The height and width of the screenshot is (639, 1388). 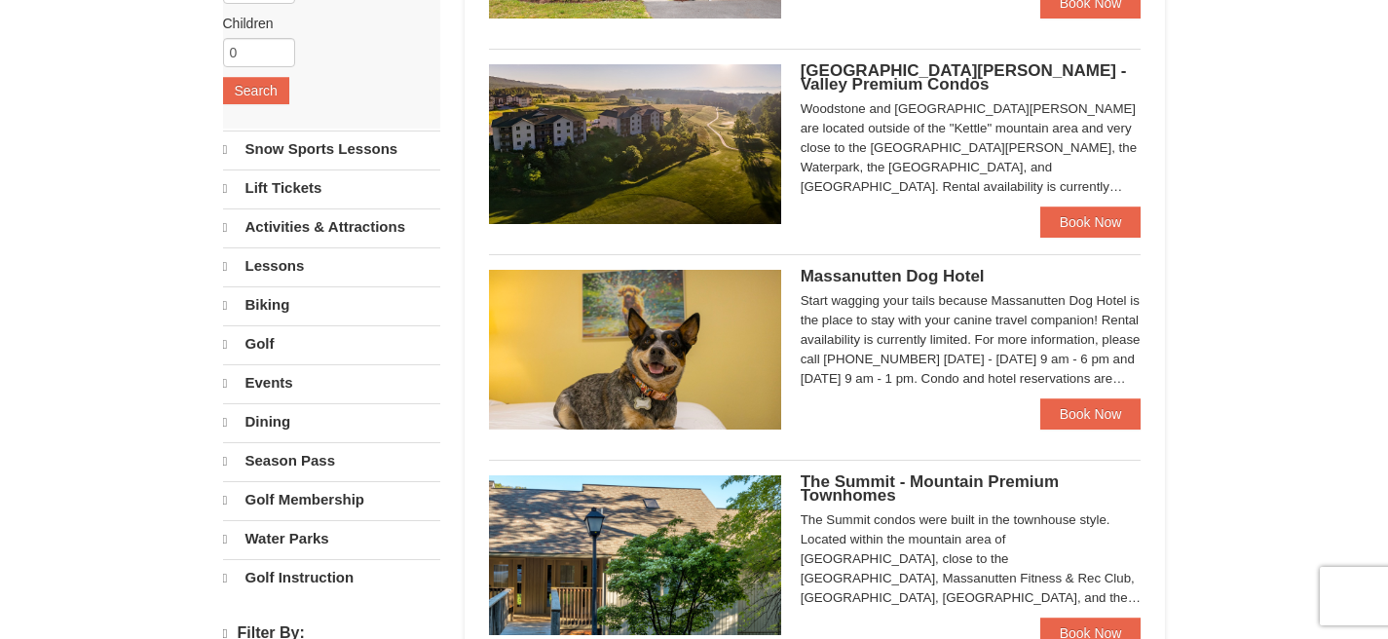 I want to click on div: Start wagging your tails because Massanutten Dog Hotel is the place to stay with your canine trav..., so click(x=971, y=340).